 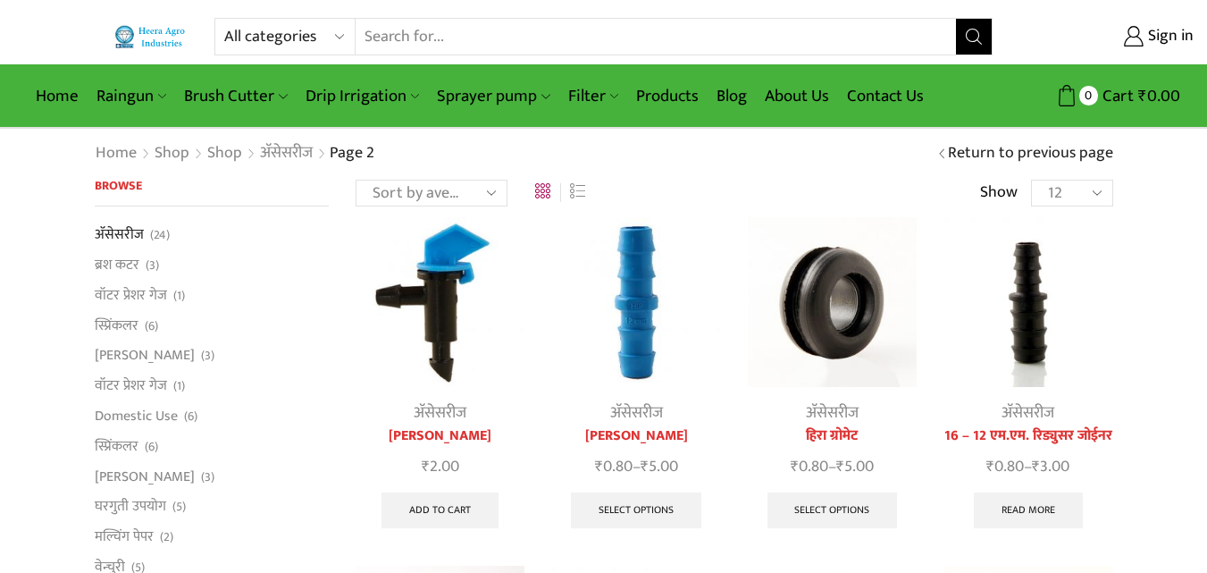 I want to click on a: 16 – 12 एम.एम. रिड्युसर जोईनर, so click(x=1028, y=436).